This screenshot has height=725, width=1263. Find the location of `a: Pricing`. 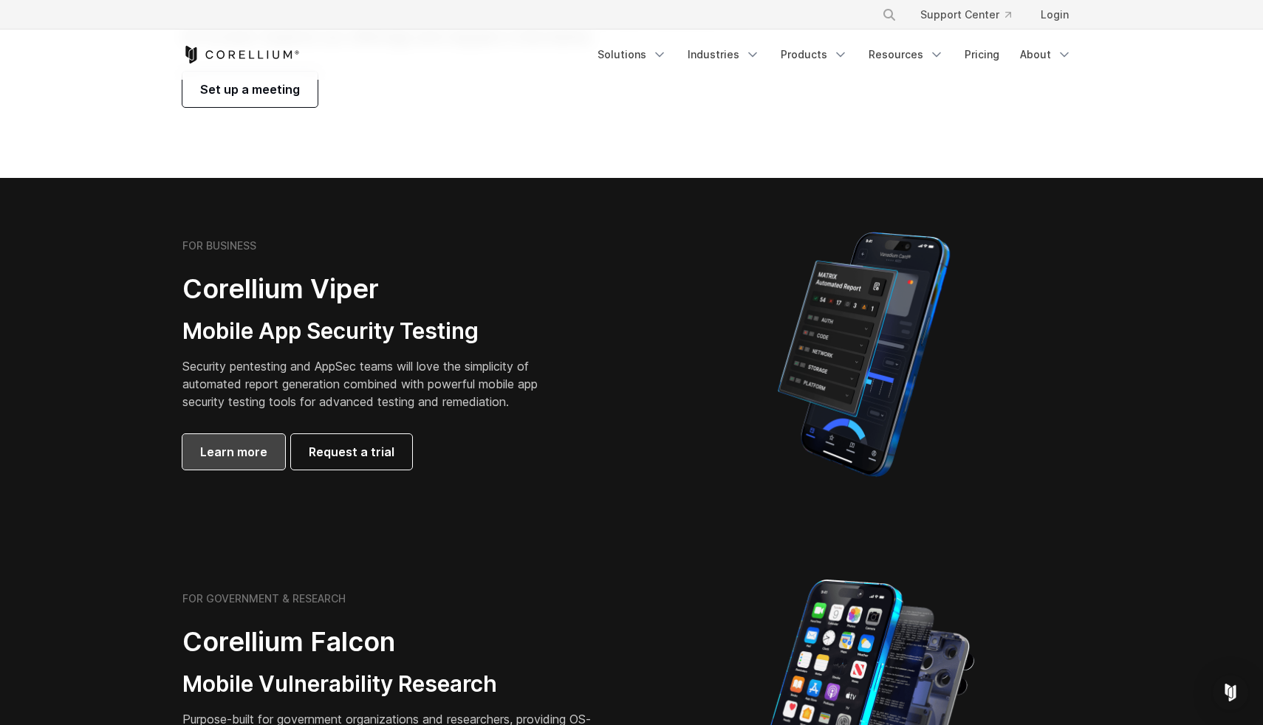

a: Pricing is located at coordinates (981, 55).